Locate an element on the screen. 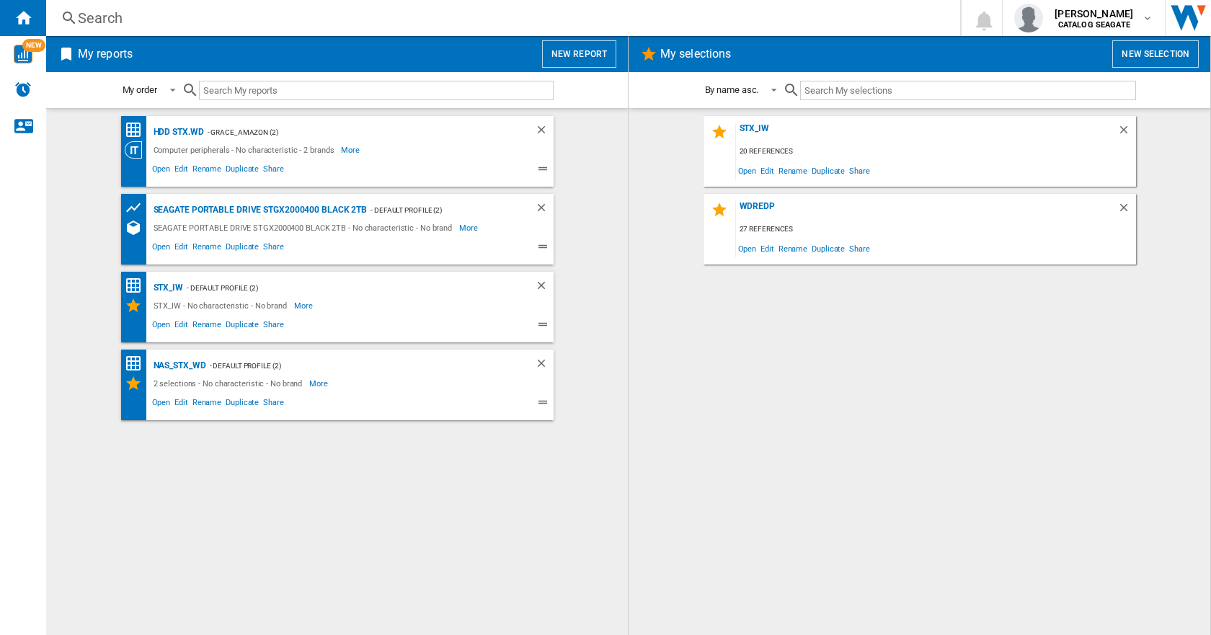 The width and height of the screenshot is (1211, 635). div: SEAGATE PORTABLE DRIVE STGX2000400 BLACK 2TB - No characteristic - No brand is located at coordinates (305, 228).